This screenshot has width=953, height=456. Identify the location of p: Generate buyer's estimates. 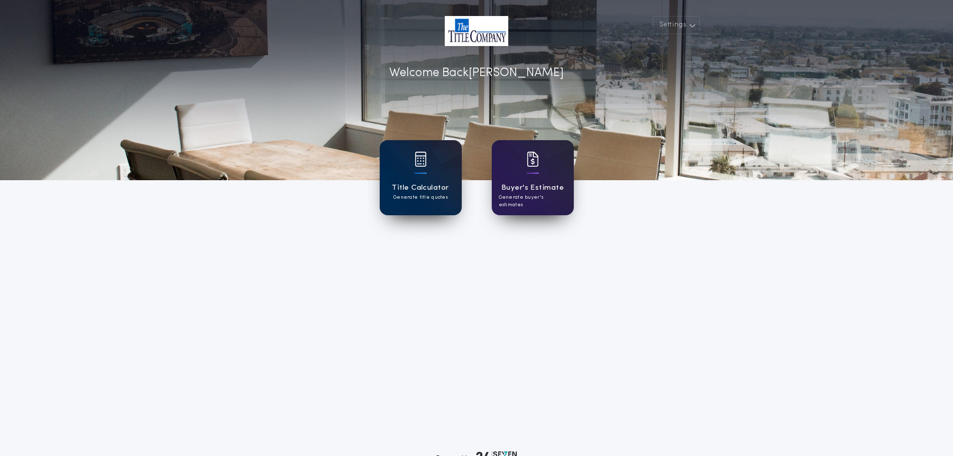
(533, 201).